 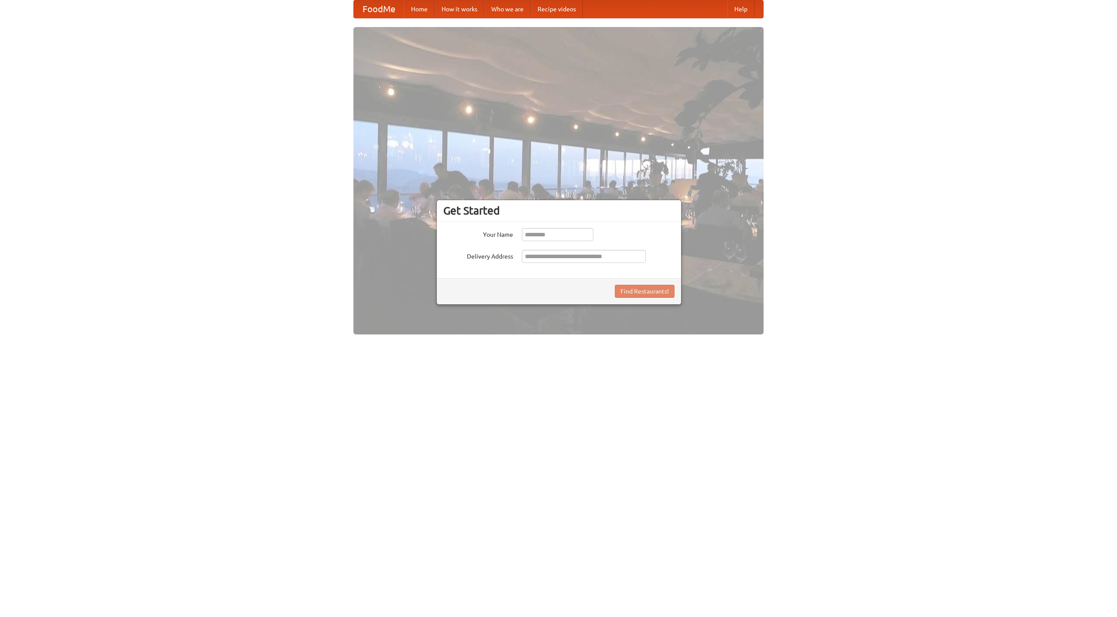 What do you see at coordinates (557, 9) in the screenshot?
I see `a: Recipe videos` at bounding box center [557, 9].